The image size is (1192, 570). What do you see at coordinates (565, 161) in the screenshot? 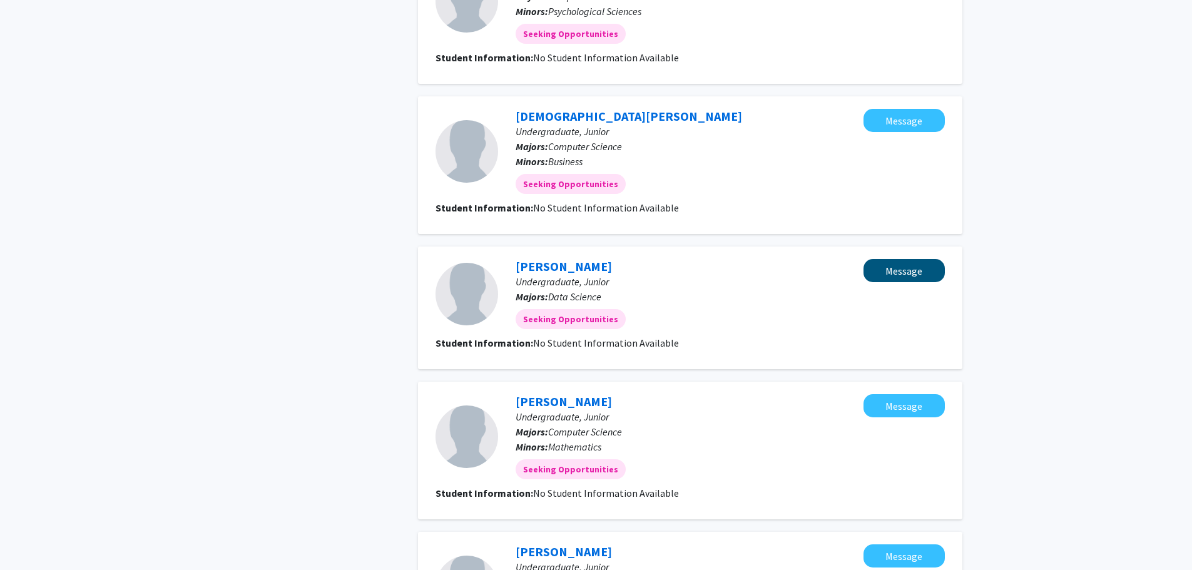
I see `span: Business` at bounding box center [565, 161].